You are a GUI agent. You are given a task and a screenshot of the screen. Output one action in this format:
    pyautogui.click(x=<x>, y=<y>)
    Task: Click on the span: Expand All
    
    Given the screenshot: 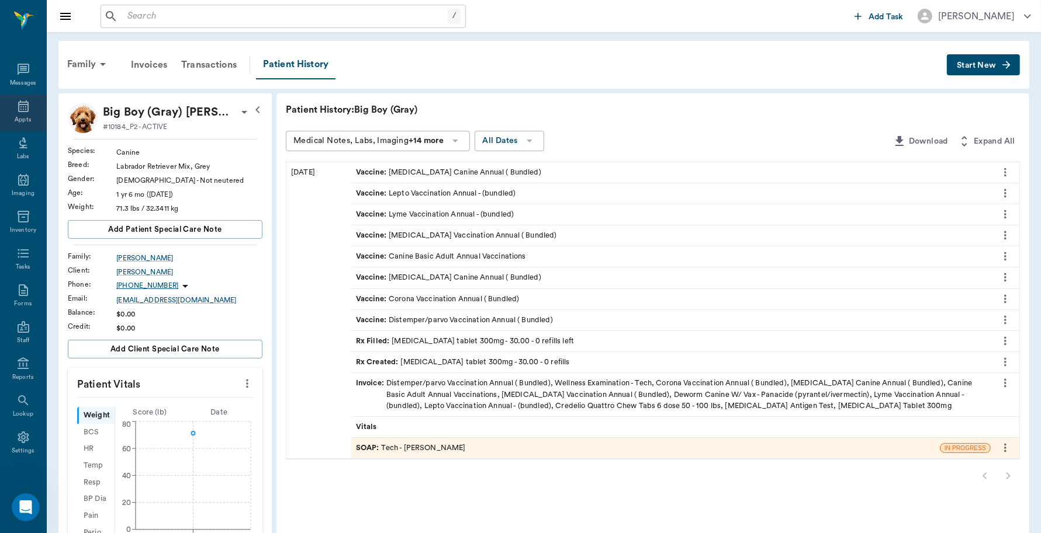 What is the action you would take?
    pyautogui.click(x=994, y=141)
    